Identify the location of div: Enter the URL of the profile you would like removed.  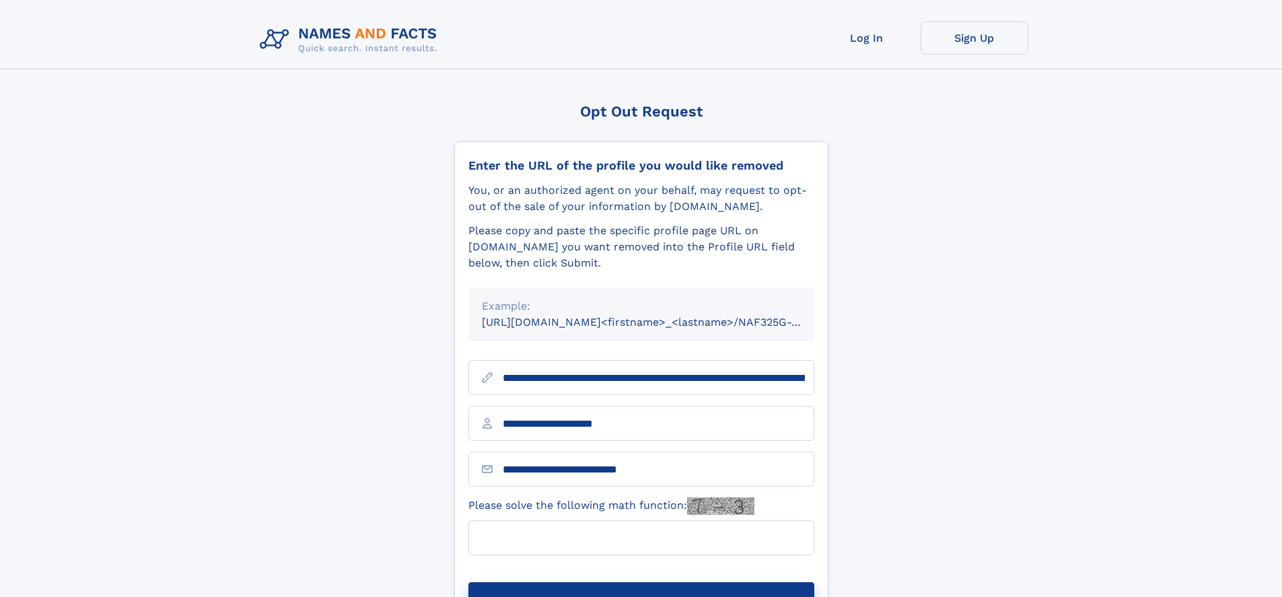
(641, 166).